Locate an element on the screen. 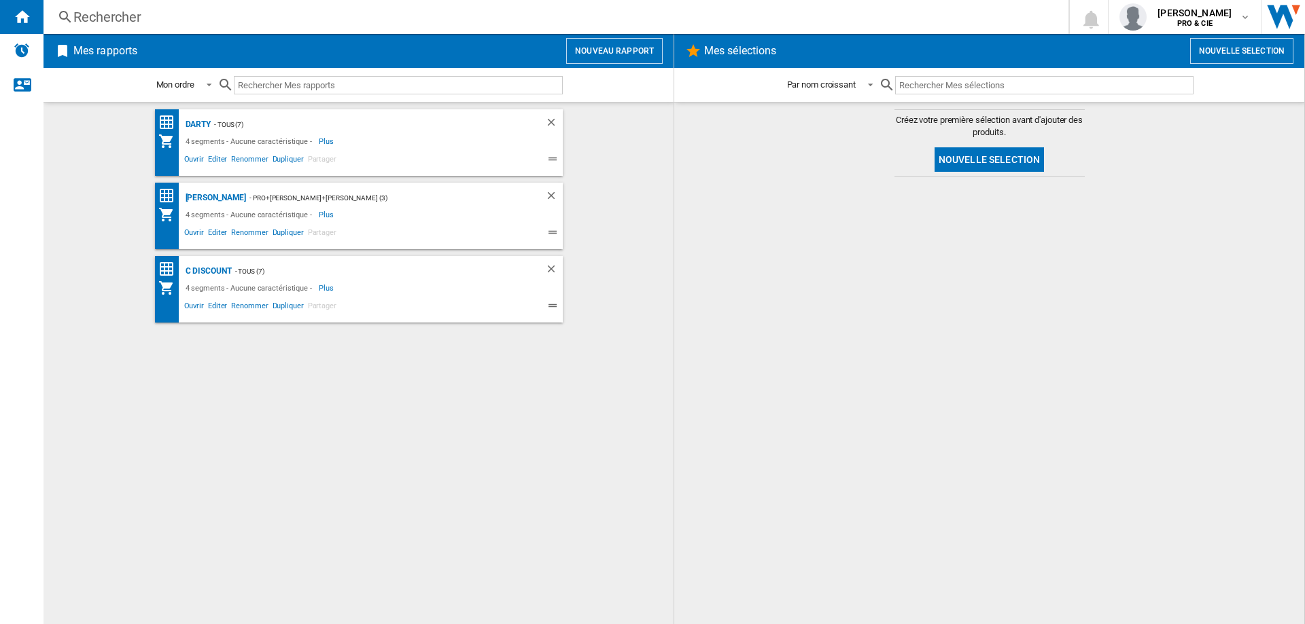 The height and width of the screenshot is (624, 1305). input: Rechercher Mes rapports is located at coordinates (398, 85).